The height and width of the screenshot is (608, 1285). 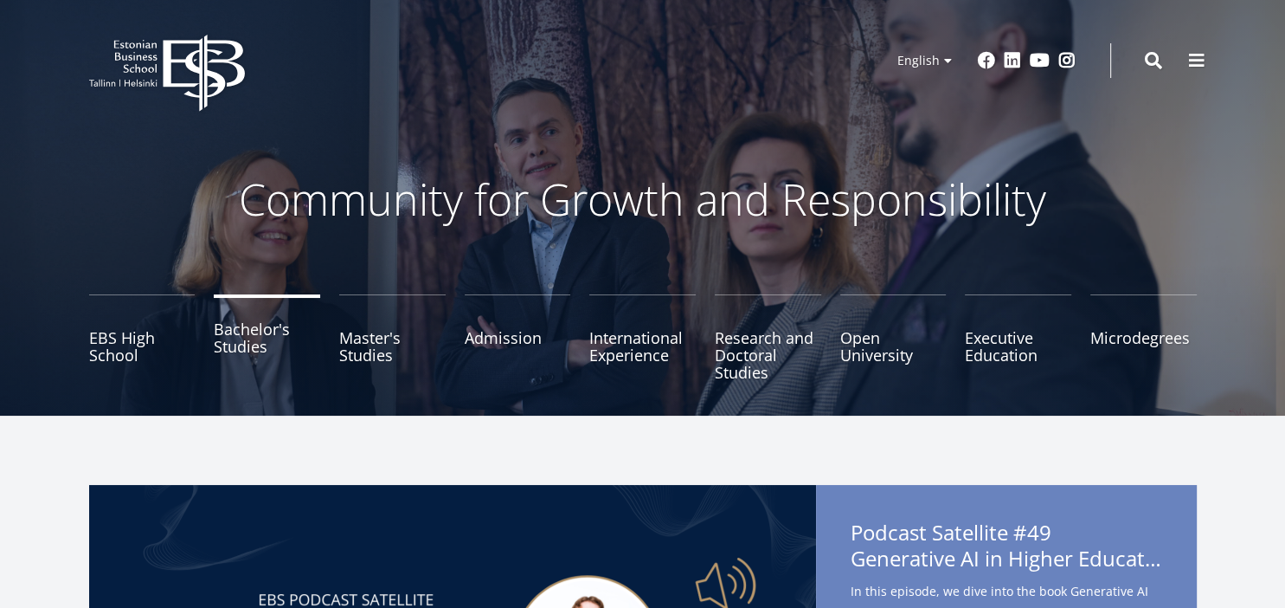 I want to click on span: Generative AI in Higher Education: The Good, the Bad, and the Ugly, so click(x=1007, y=558).